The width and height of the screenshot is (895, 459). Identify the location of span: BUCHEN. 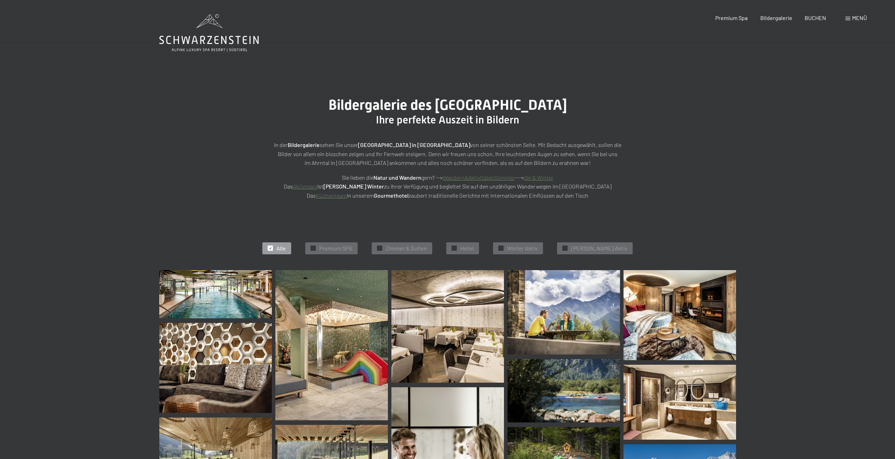
(815, 18).